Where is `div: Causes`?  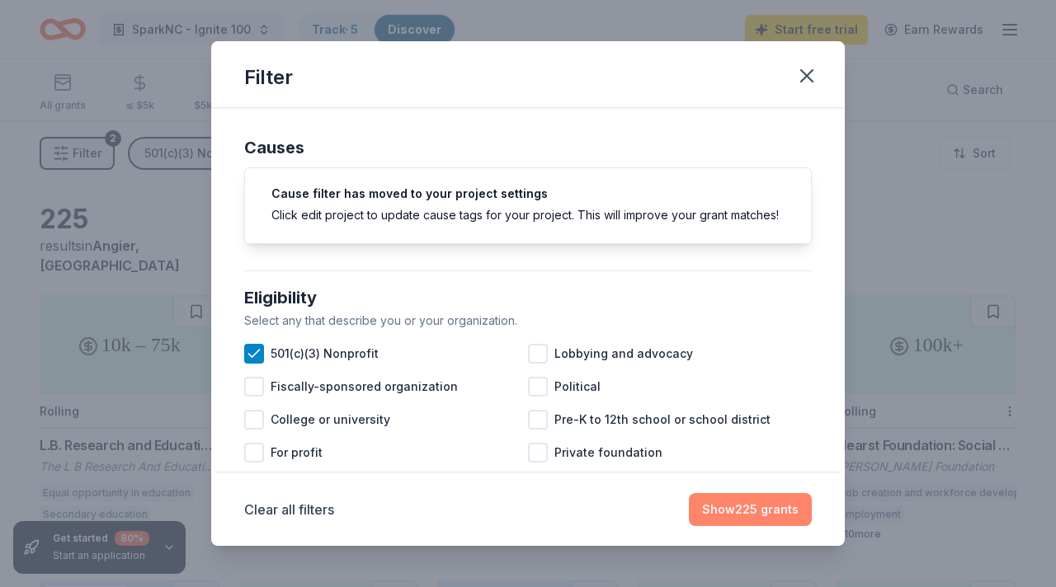
div: Causes is located at coordinates (528, 148).